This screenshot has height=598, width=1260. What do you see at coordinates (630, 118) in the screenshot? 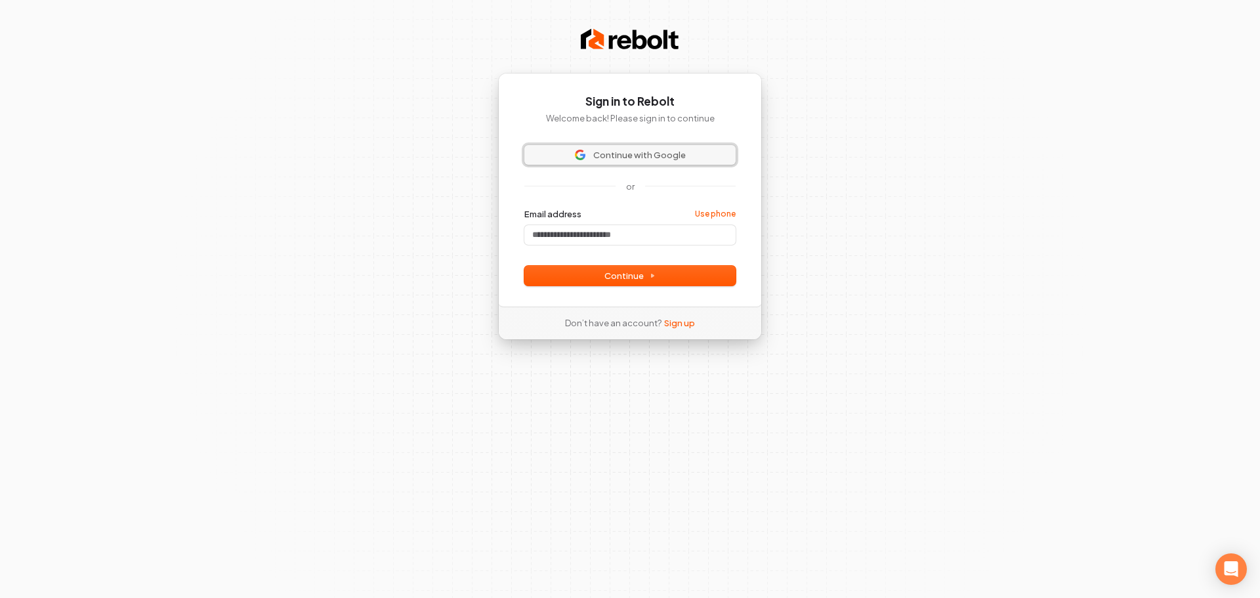
I see `p: Welcome back! Please sign in to continue` at bounding box center [630, 118].